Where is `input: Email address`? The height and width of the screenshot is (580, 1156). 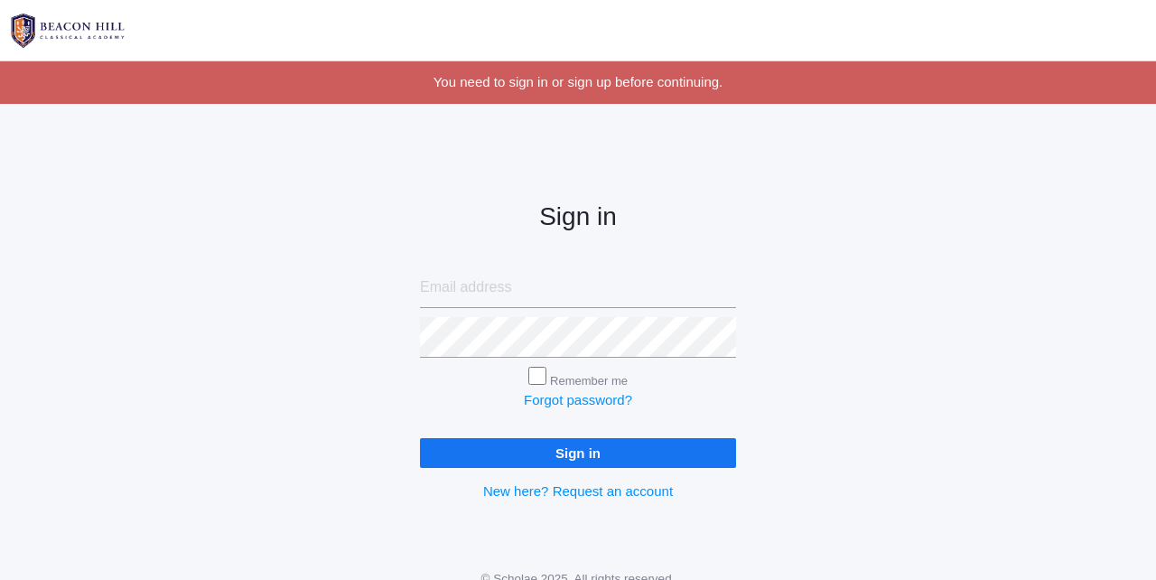
input: Email address is located at coordinates (578, 287).